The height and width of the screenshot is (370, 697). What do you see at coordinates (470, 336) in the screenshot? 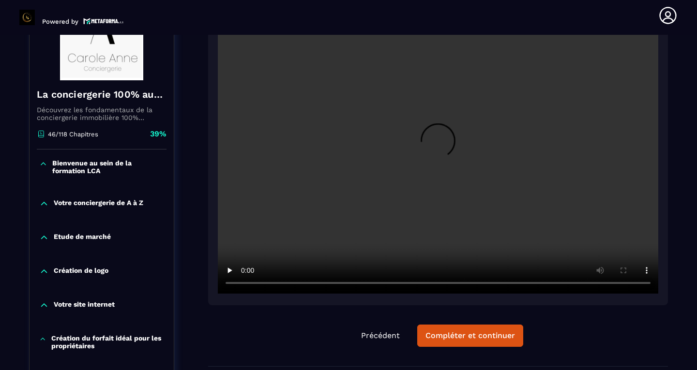
I see `button: Compléter et continuer` at bounding box center [470, 336].